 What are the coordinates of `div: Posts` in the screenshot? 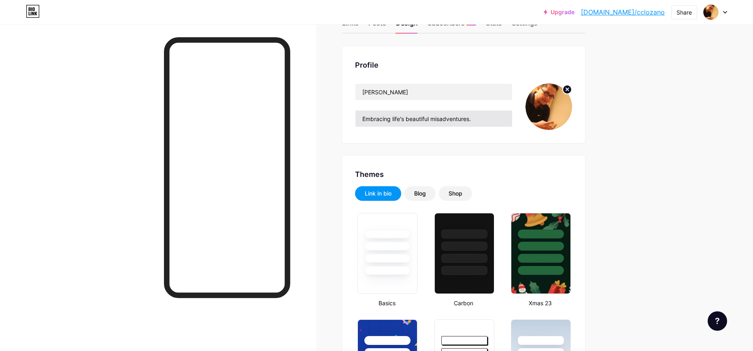 It's located at (377, 26).